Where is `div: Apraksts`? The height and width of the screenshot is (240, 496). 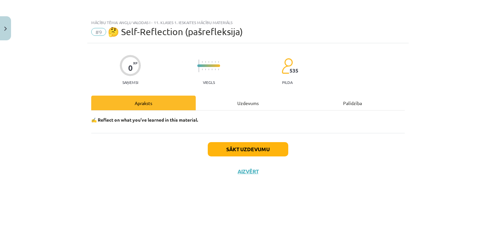
div: Apraksts is located at coordinates (144, 103).